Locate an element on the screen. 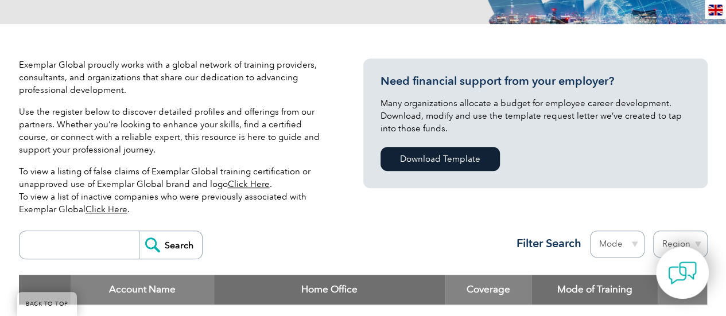  h3: Need financial support from your employer? is located at coordinates (536, 81).